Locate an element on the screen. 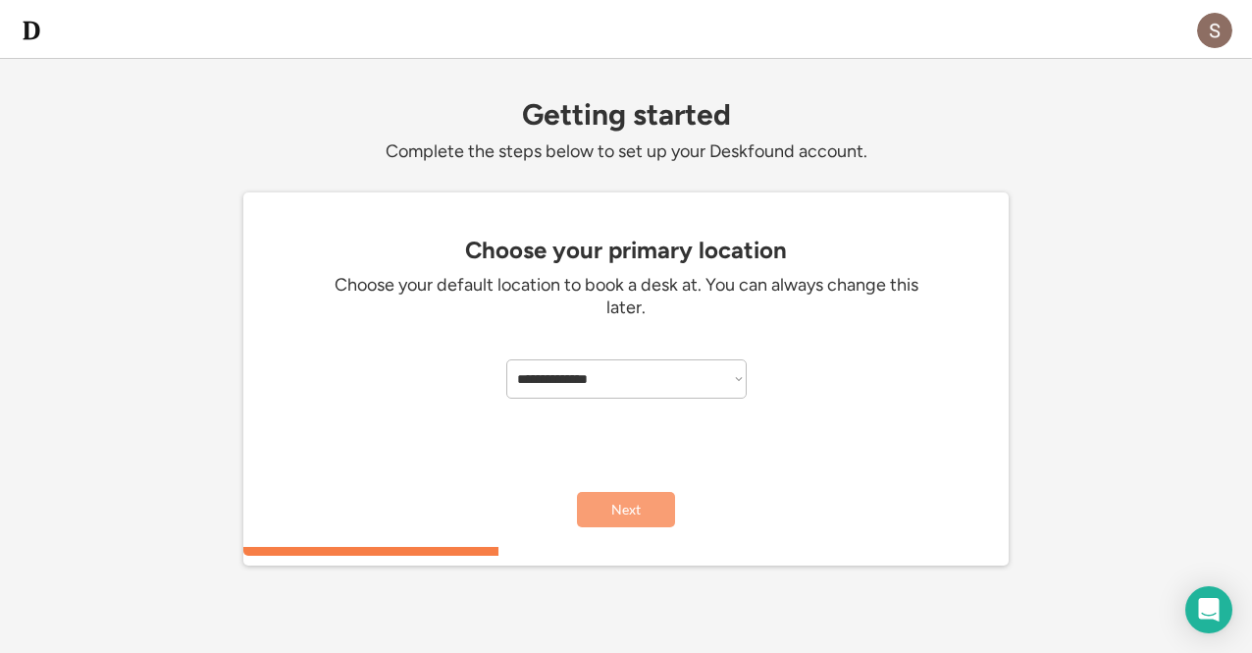  div: Getting started is located at coordinates (626, 114).